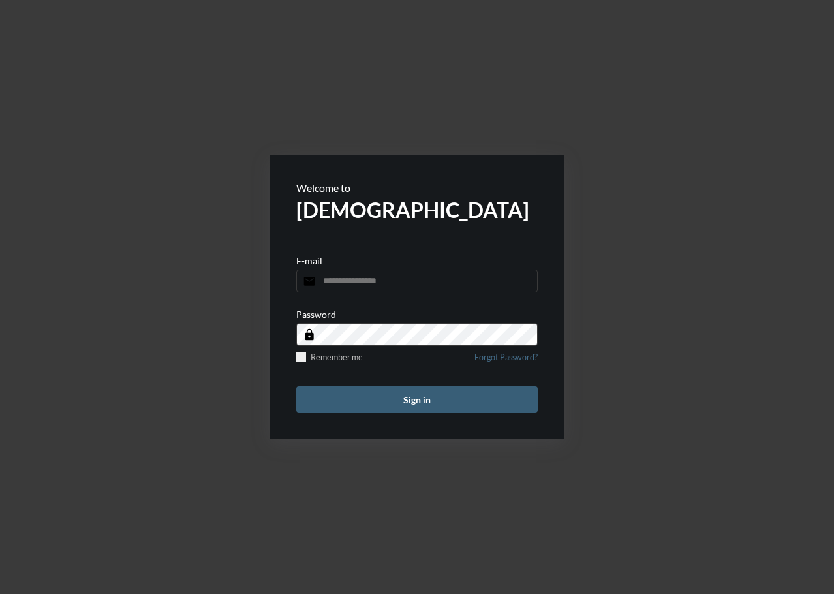 This screenshot has height=594, width=834. What do you see at coordinates (316, 314) in the screenshot?
I see `p: Password` at bounding box center [316, 314].